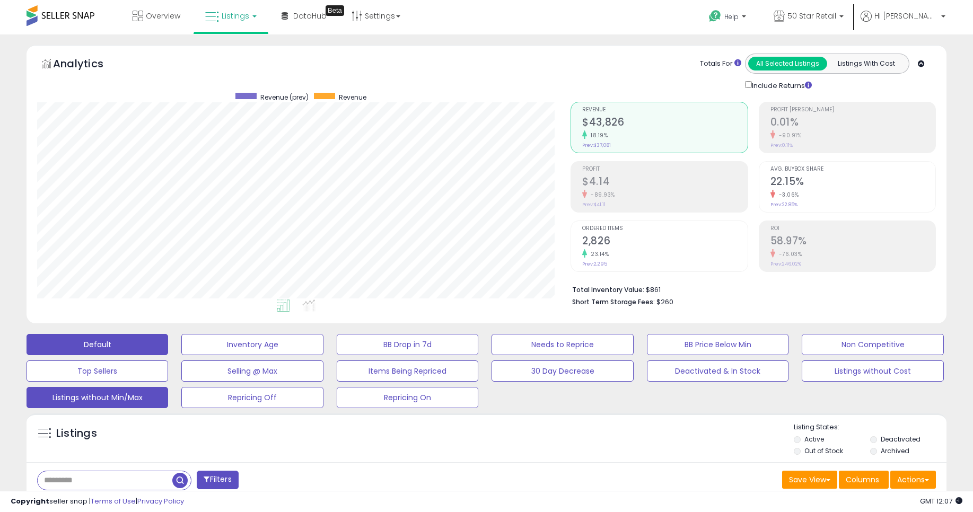  What do you see at coordinates (814, 439) in the screenshot?
I see `label: Active` at bounding box center [814, 439].